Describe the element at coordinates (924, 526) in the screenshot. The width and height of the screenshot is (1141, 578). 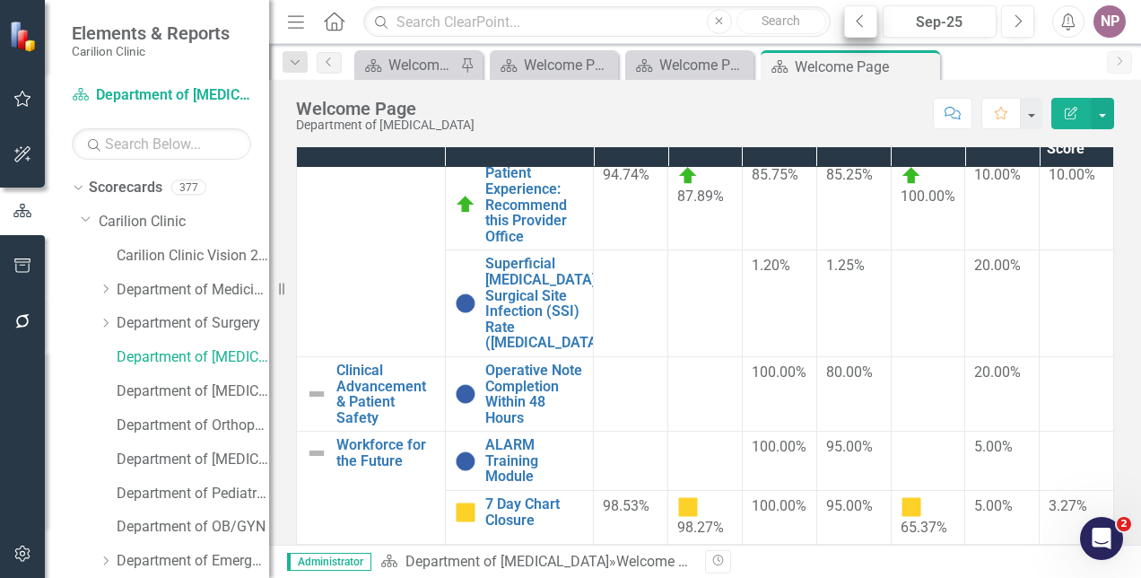
I see `span: 65.37%` at that location.